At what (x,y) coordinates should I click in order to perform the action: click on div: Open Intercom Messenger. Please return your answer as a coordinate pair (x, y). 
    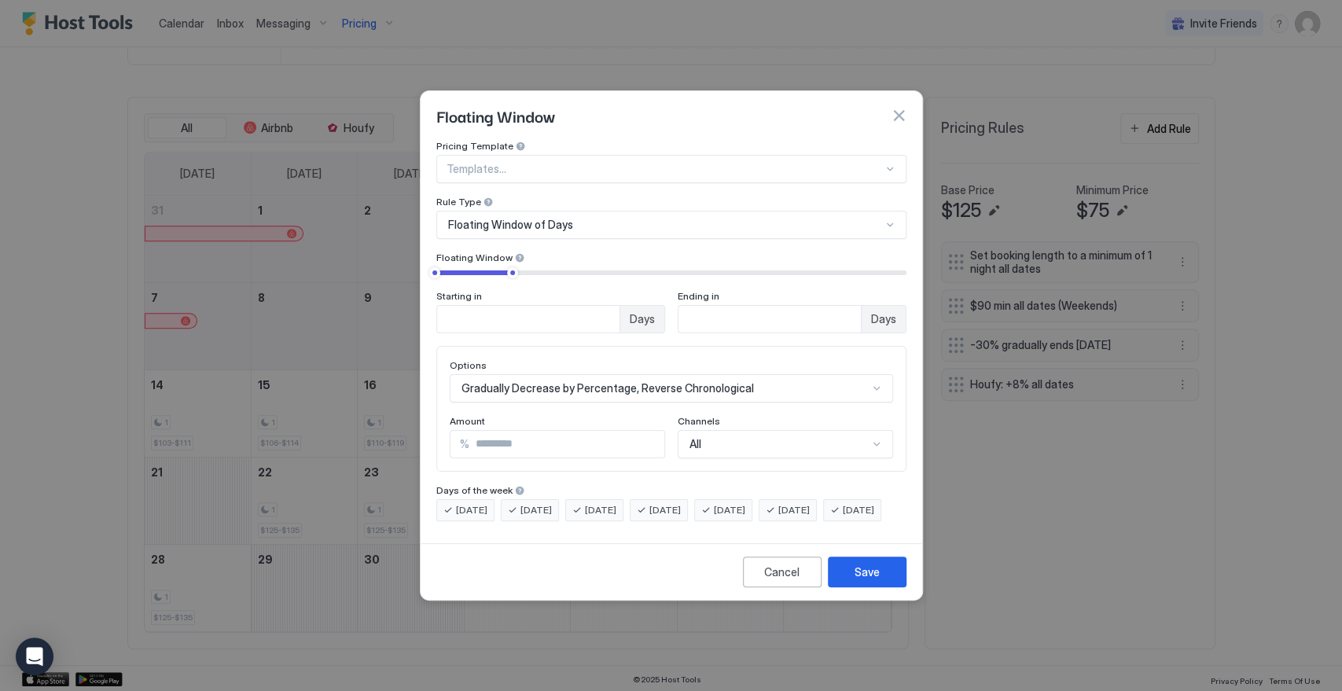
    Looking at the image, I should click on (35, 656).